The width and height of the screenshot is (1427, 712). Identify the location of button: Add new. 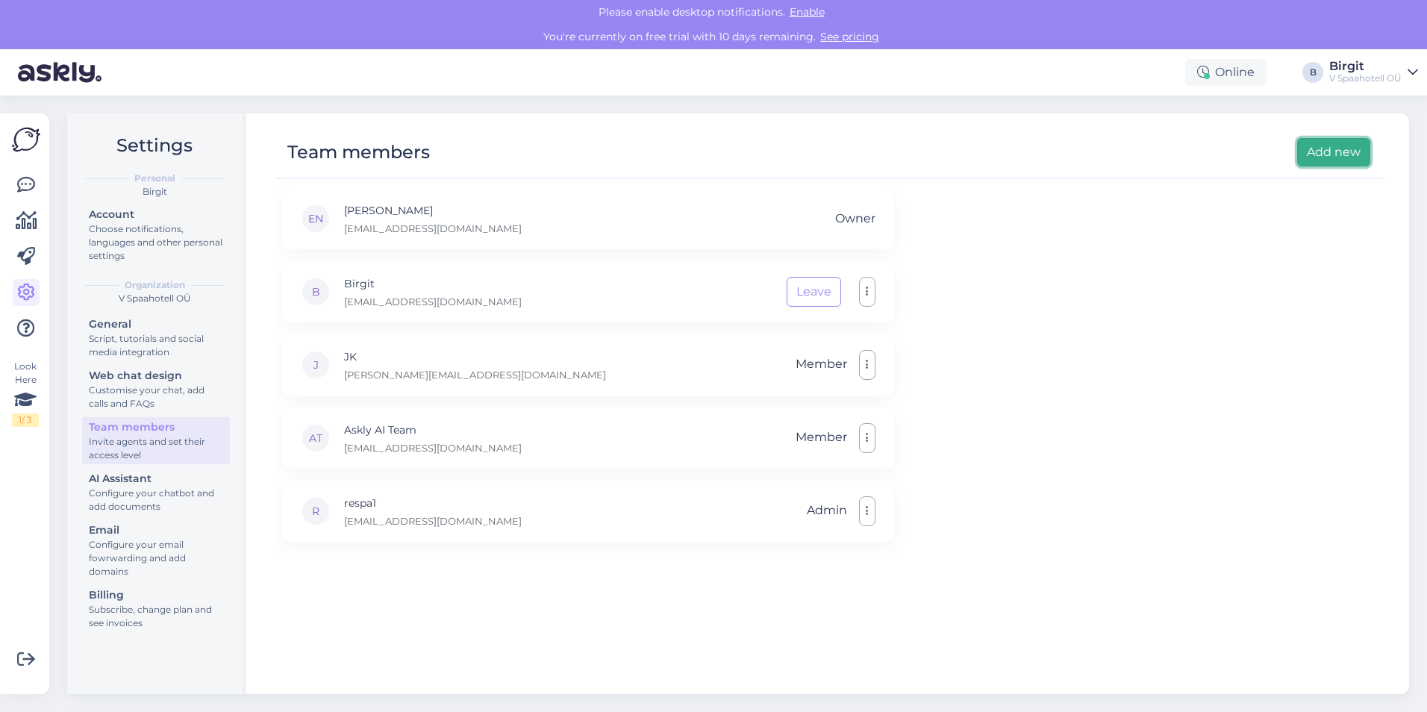
(1333, 152).